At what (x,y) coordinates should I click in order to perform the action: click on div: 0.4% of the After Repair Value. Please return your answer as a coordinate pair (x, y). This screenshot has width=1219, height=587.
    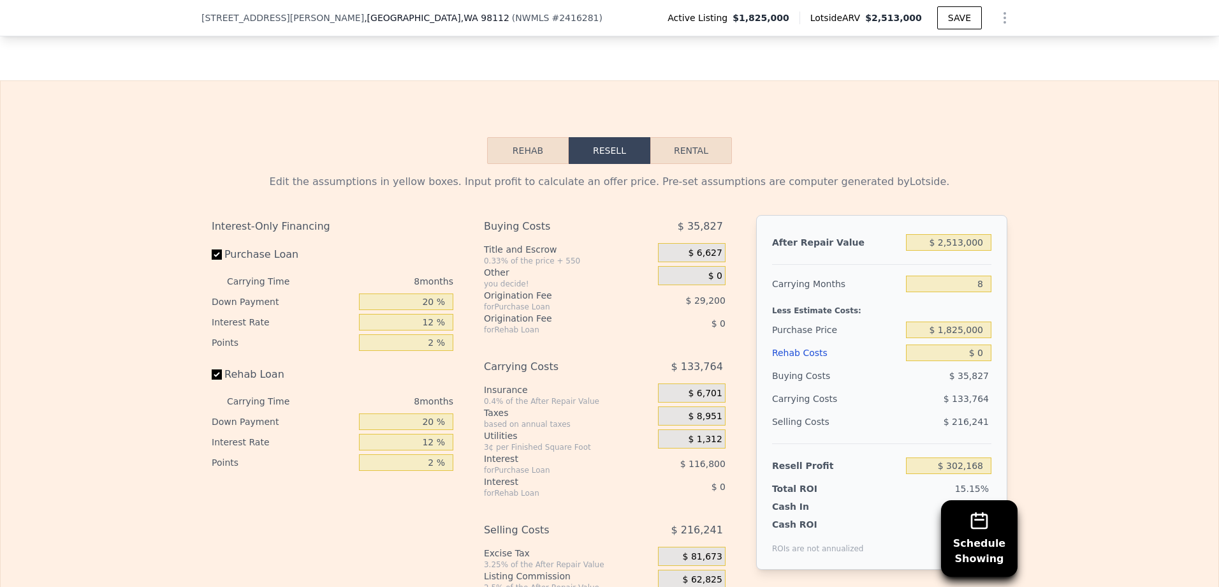
    Looking at the image, I should click on (568, 401).